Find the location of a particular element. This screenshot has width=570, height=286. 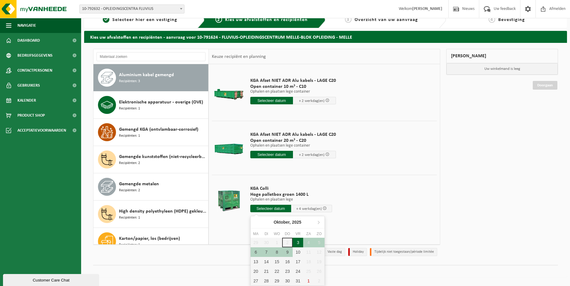

div: zo is located at coordinates (319, 234).